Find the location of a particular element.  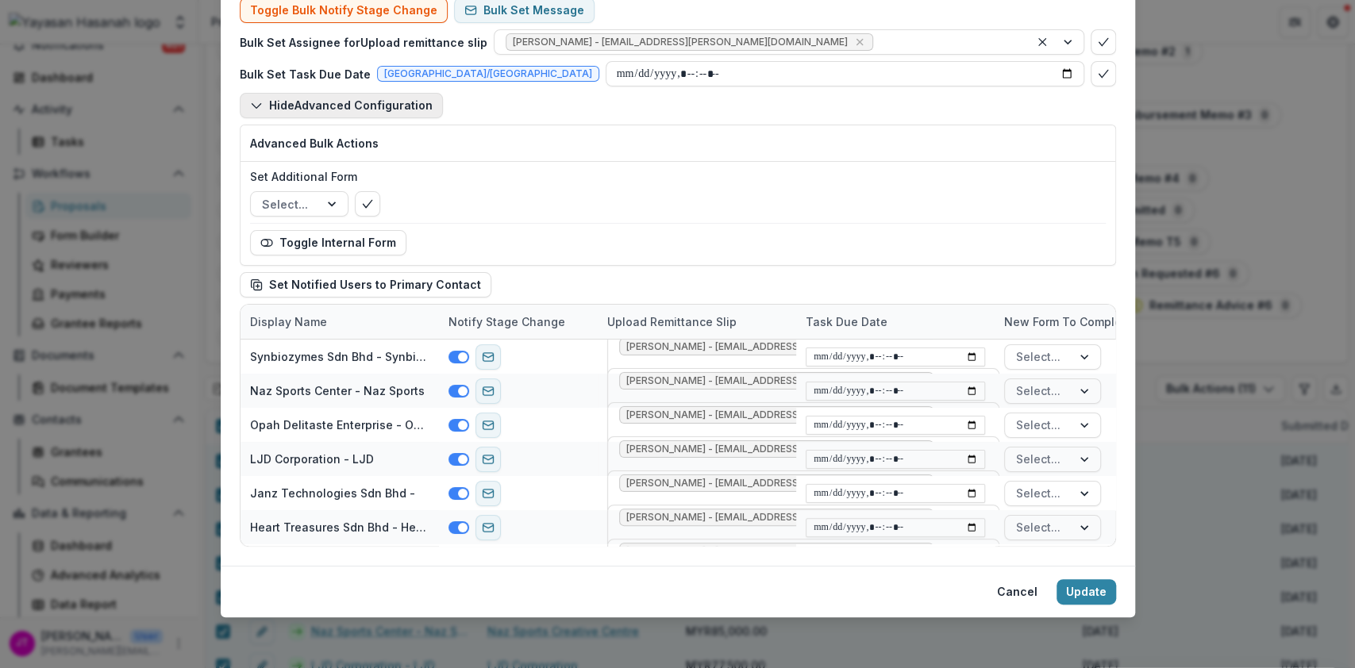

div: Janz Technologies Sdn Bhd - is located at coordinates (333, 493).